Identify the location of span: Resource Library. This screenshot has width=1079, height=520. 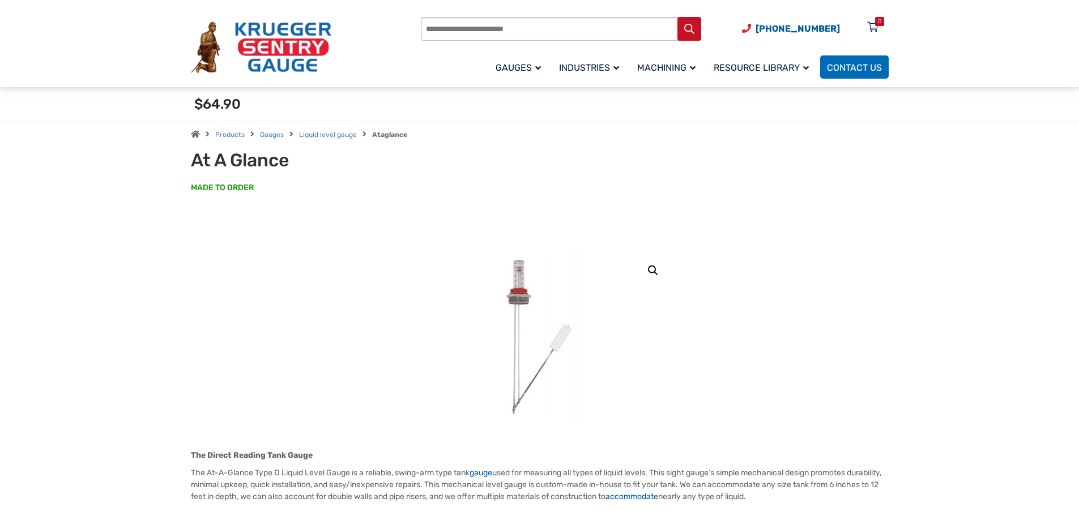
(761, 67).